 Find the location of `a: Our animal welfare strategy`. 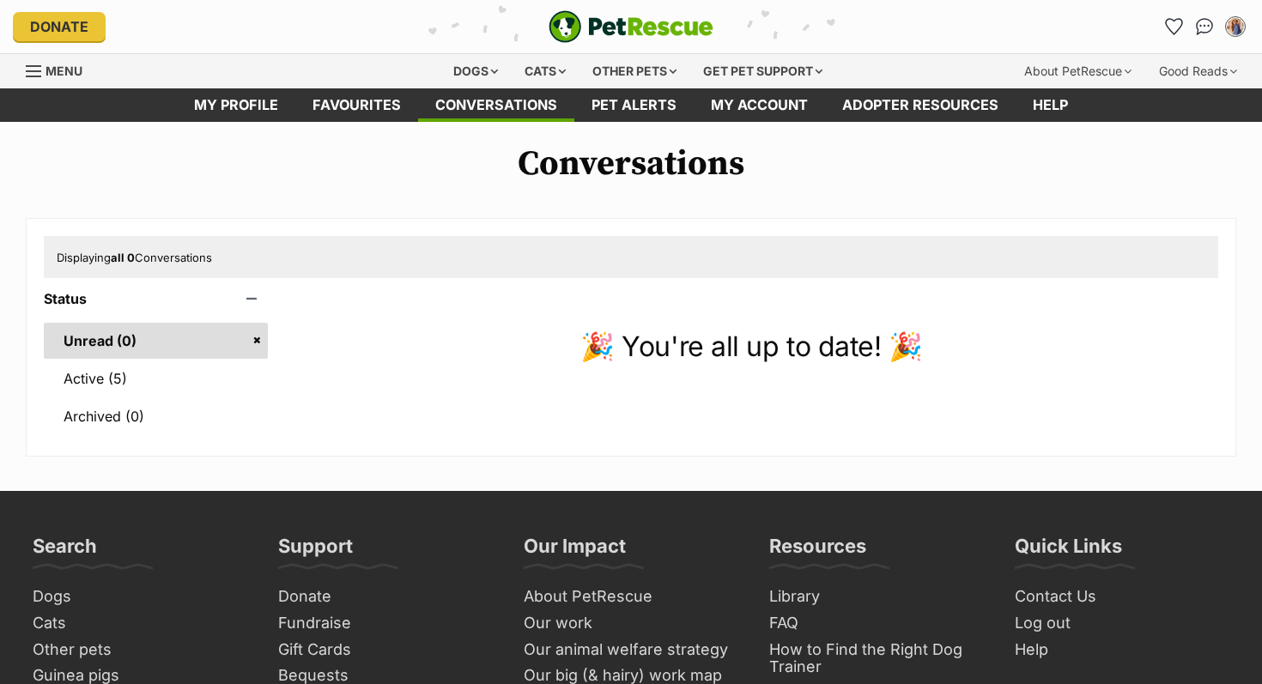

a: Our animal welfare strategy is located at coordinates (631, 650).